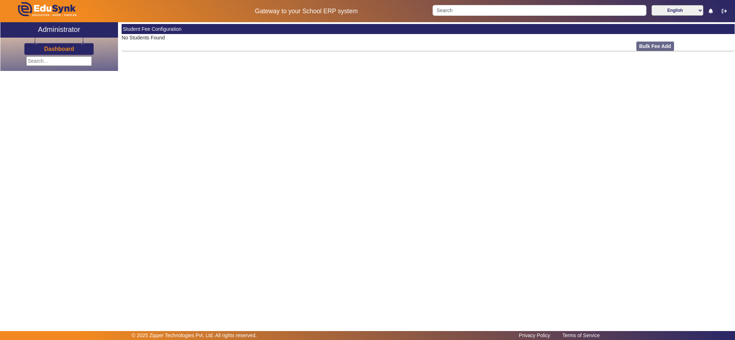 This screenshot has height=340, width=735. Describe the element at coordinates (59, 49) in the screenshot. I see `h3: Dashboard` at that location.